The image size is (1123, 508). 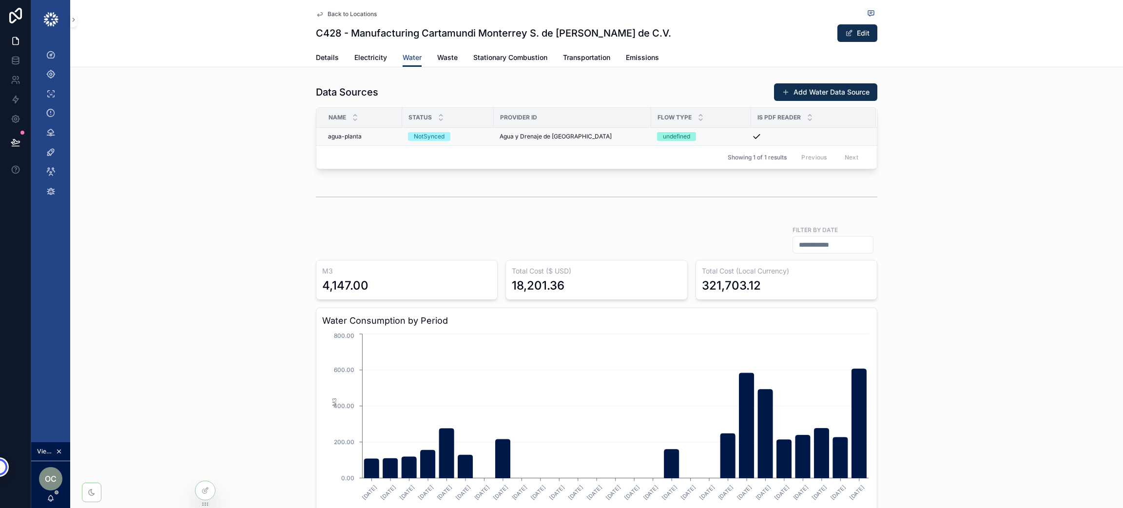 I want to click on a: agua-planta, so click(x=362, y=136).